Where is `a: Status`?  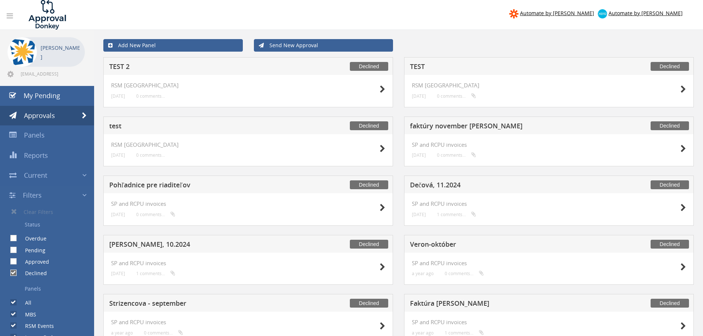
a: Status is located at coordinates (50, 225).